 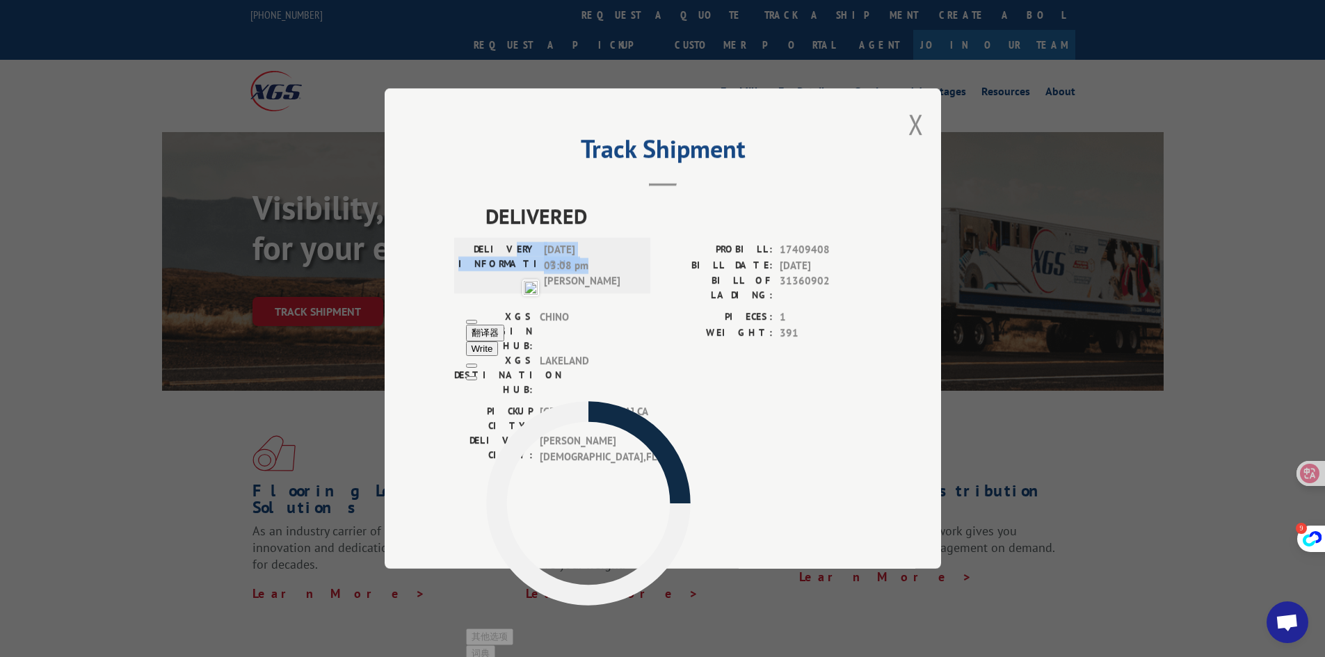 What do you see at coordinates (916, 124) in the screenshot?
I see `button: Close modal` at bounding box center [916, 124].